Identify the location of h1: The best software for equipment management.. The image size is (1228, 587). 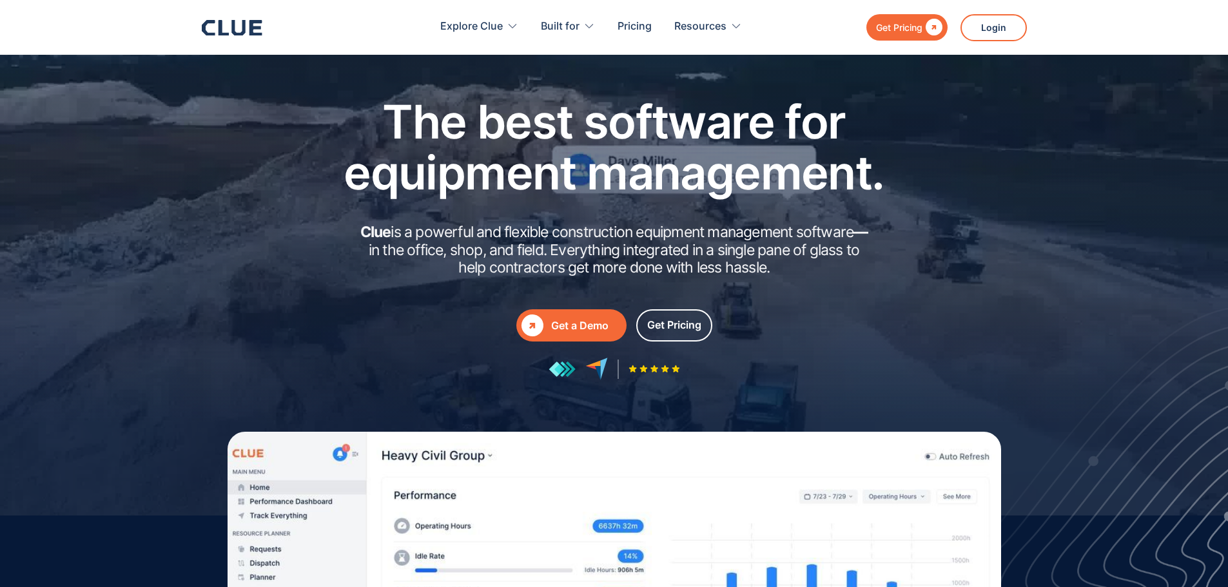
(615, 147).